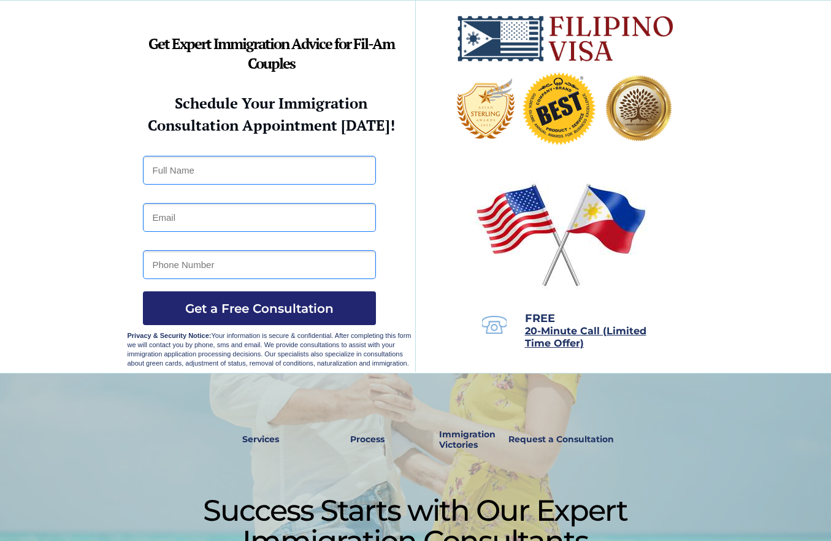 This screenshot has height=541, width=831. Describe the element at coordinates (540, 318) in the screenshot. I see `span: FREE` at that location.